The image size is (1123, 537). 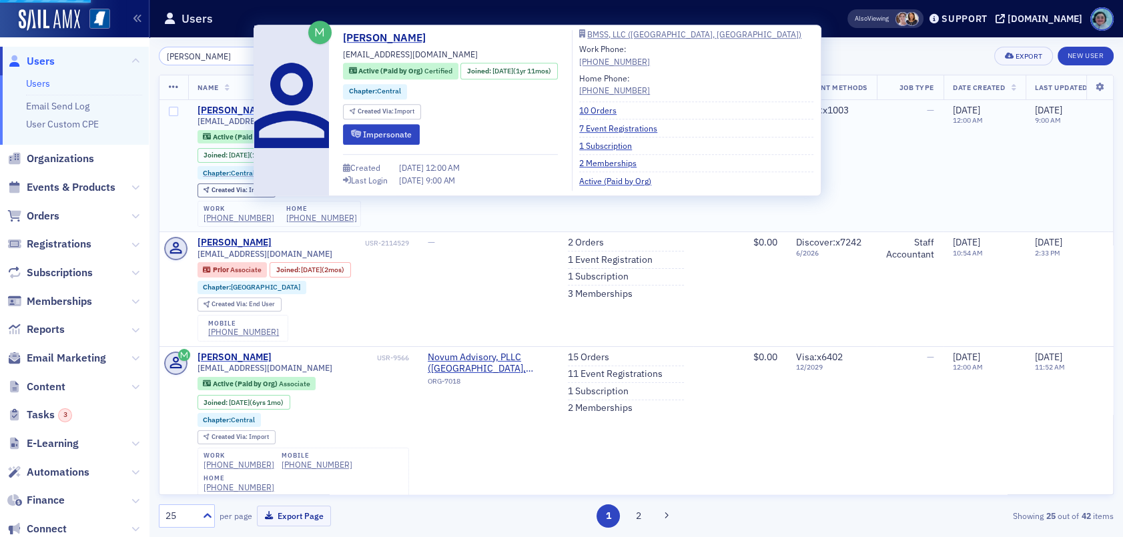 I want to click on time: 10:54 AM, so click(x=967, y=253).